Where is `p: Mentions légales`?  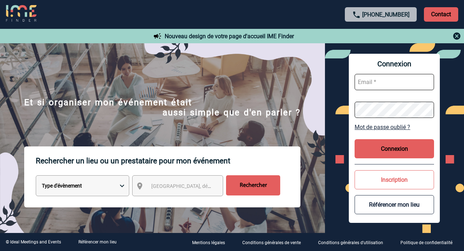 p: Mentions légales is located at coordinates (208, 243).